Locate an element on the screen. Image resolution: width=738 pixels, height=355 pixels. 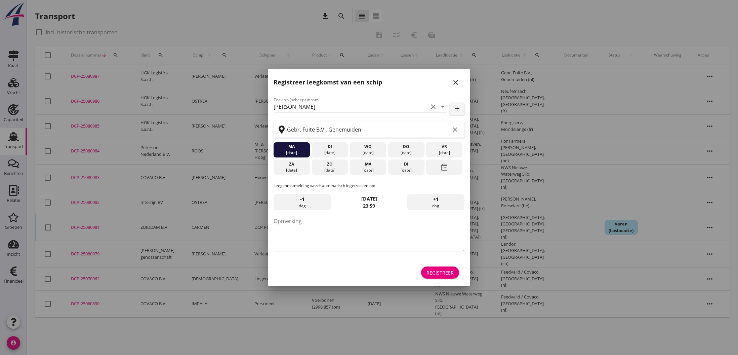
div: do is located at coordinates (406, 147).